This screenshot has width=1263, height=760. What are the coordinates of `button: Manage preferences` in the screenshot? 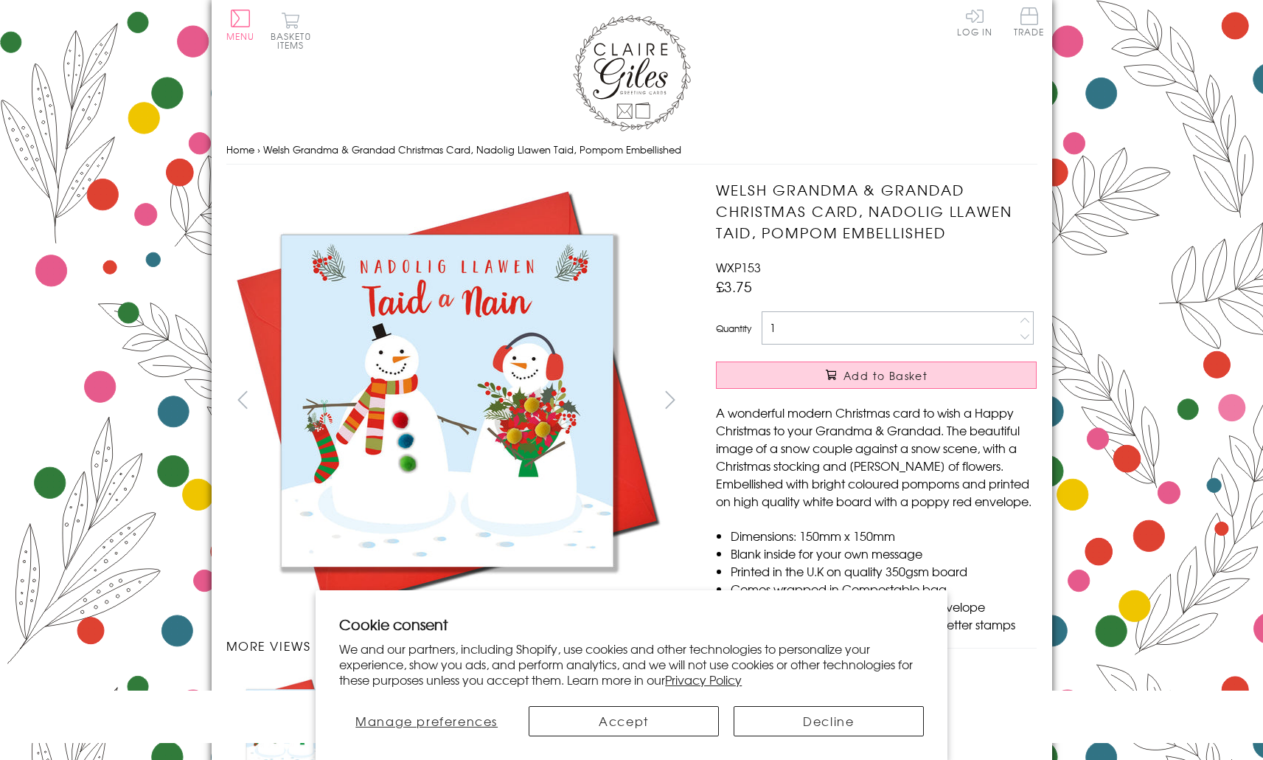 It's located at (426, 721).